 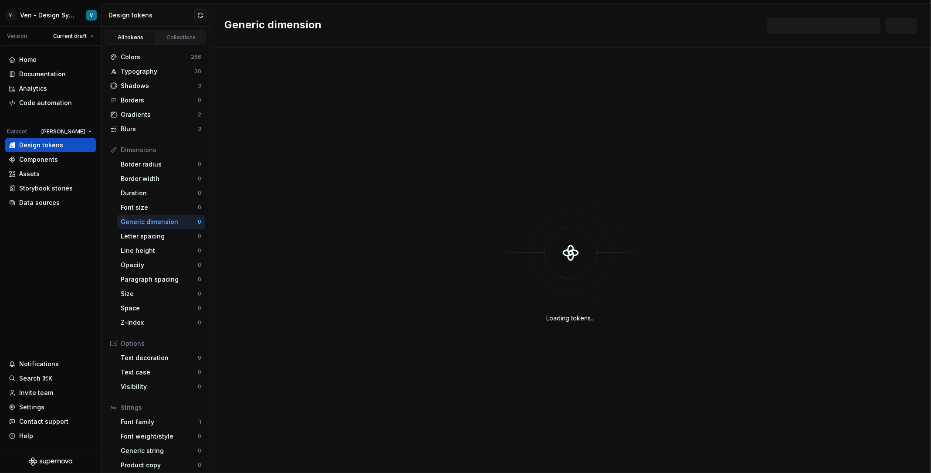 What do you see at coordinates (17, 132) in the screenshot?
I see `div: Dataset` at bounding box center [17, 132].